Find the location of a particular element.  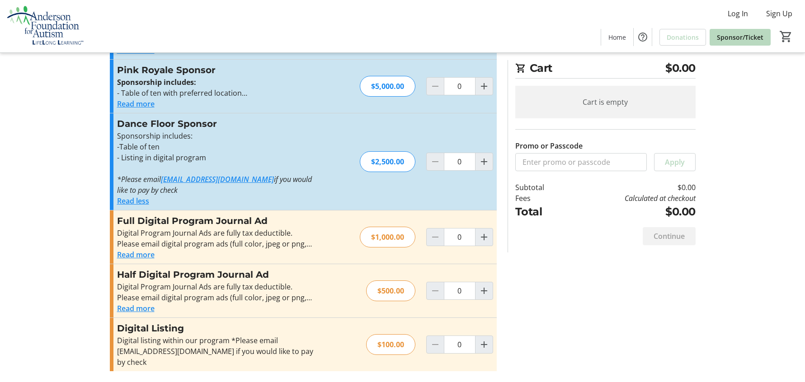

h2: Cart is located at coordinates (605, 69).